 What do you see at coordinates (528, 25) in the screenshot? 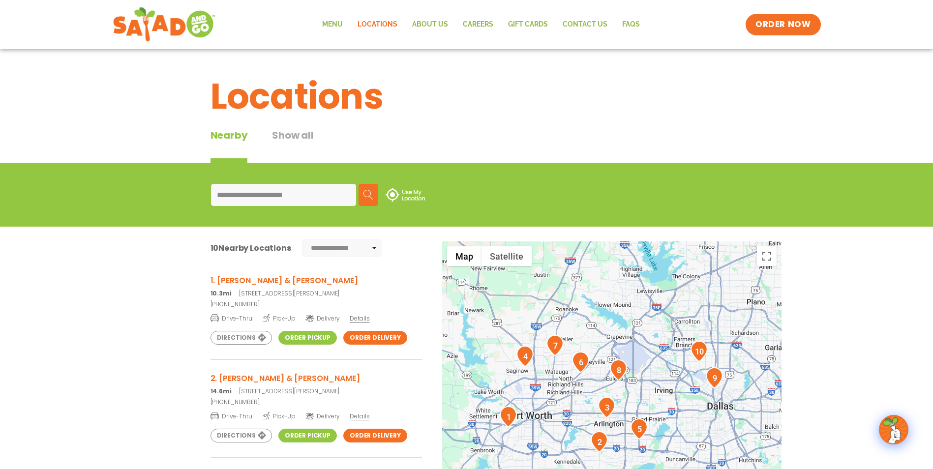
I see `a: GIFT CARDS` at bounding box center [528, 25].